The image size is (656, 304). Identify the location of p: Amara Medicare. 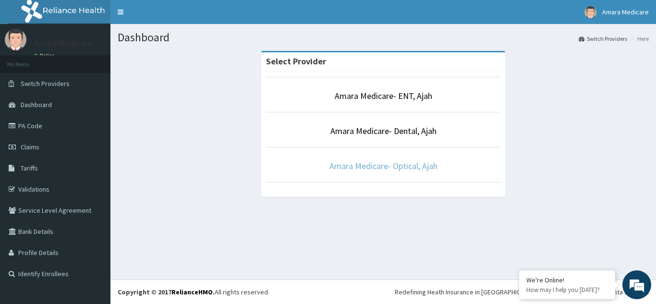
(63, 43).